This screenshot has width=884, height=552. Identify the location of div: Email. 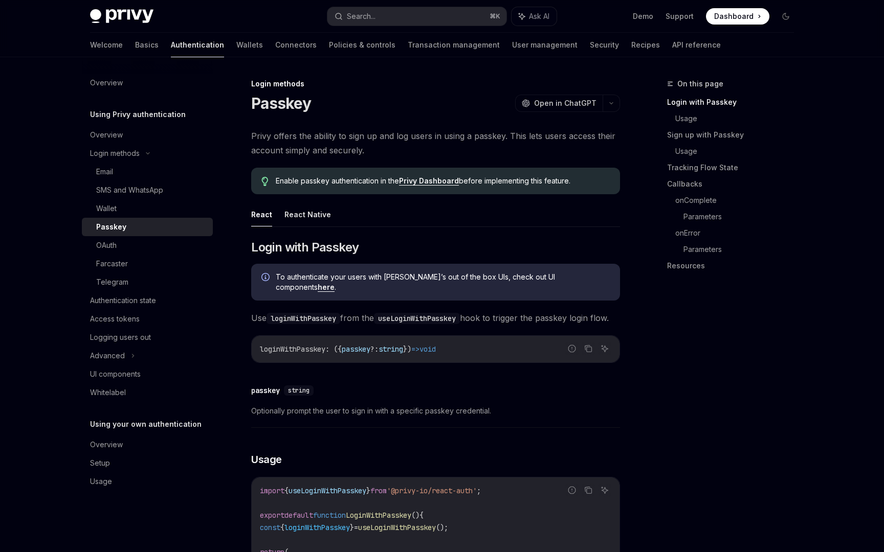
(104, 172).